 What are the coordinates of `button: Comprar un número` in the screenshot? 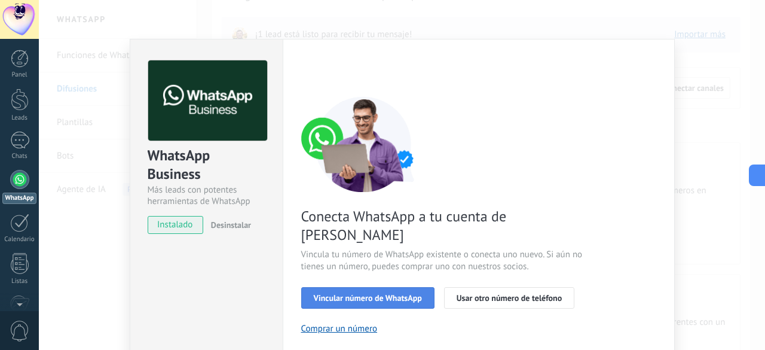 It's located at (340, 328).